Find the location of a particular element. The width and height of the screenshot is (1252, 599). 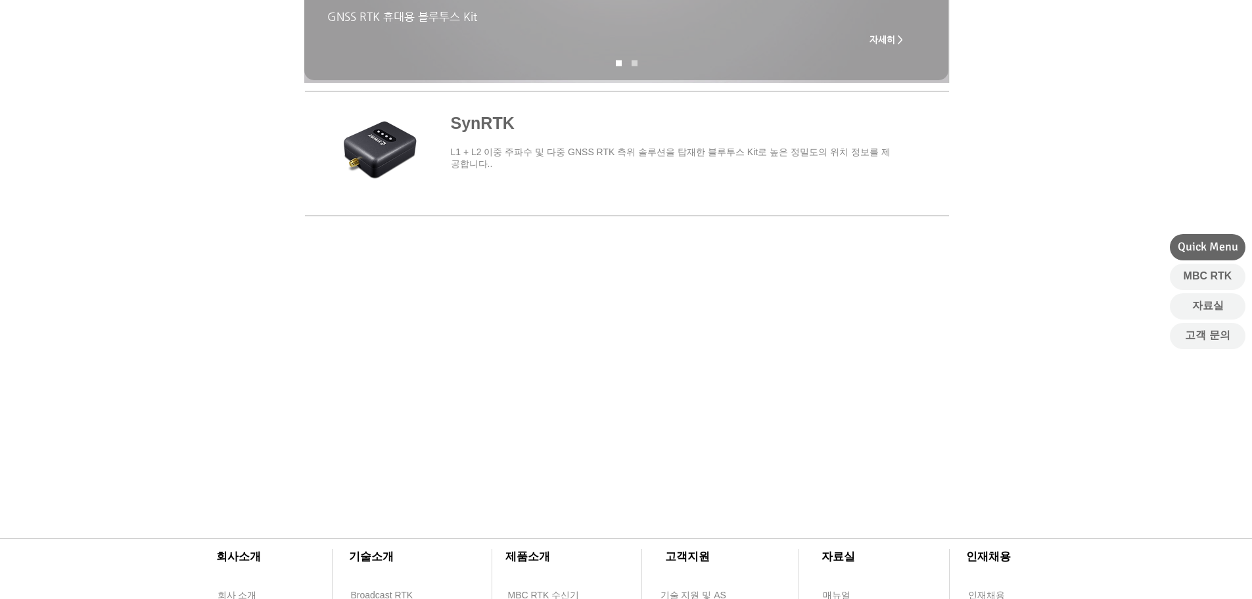

span: ​기술소개 is located at coordinates (371, 556).